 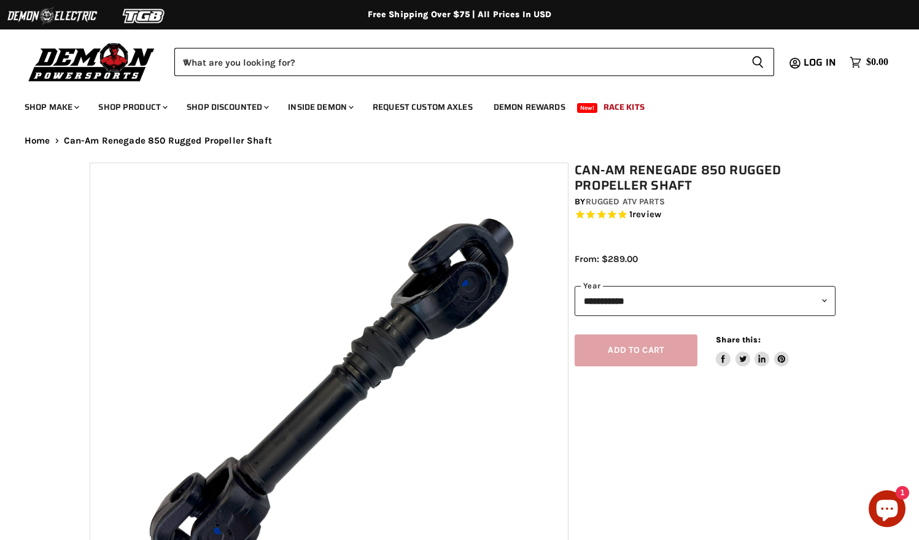 I want to click on a: $0.00, so click(x=869, y=62).